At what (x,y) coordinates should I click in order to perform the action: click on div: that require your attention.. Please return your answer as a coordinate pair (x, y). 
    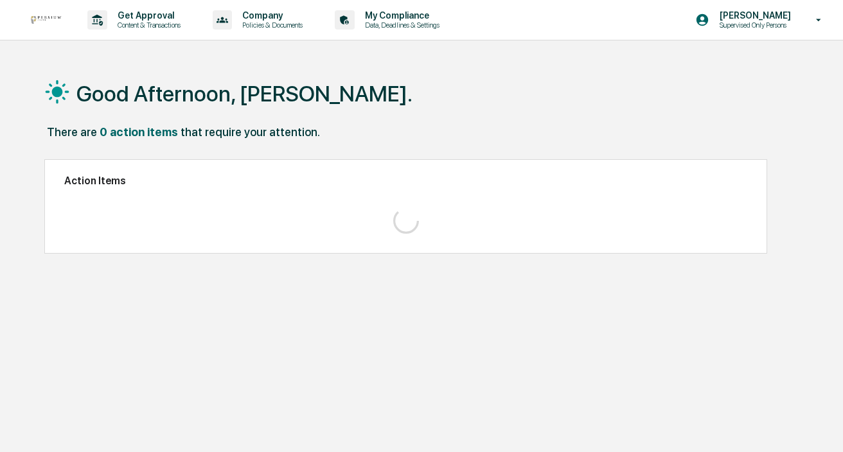
    Looking at the image, I should click on (250, 132).